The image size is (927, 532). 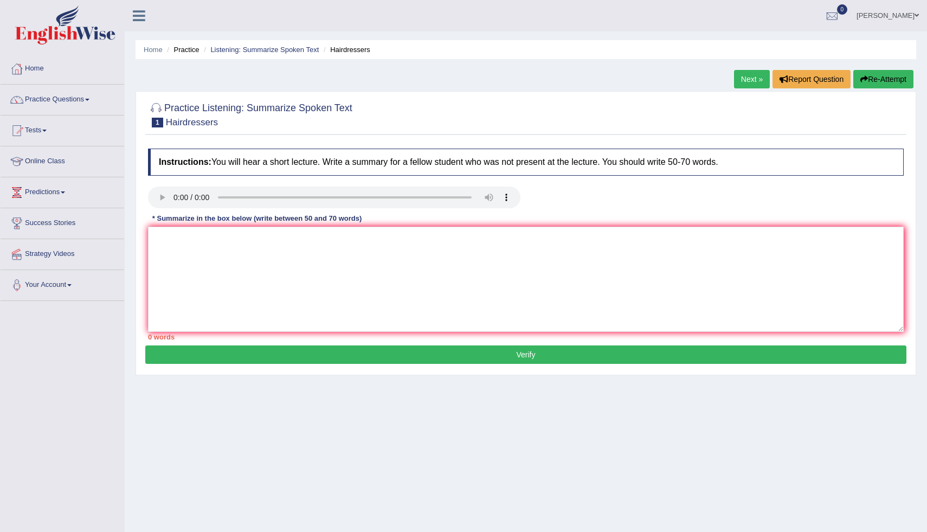 What do you see at coordinates (526, 337) in the screenshot?
I see `div: 0 words` at bounding box center [526, 337].